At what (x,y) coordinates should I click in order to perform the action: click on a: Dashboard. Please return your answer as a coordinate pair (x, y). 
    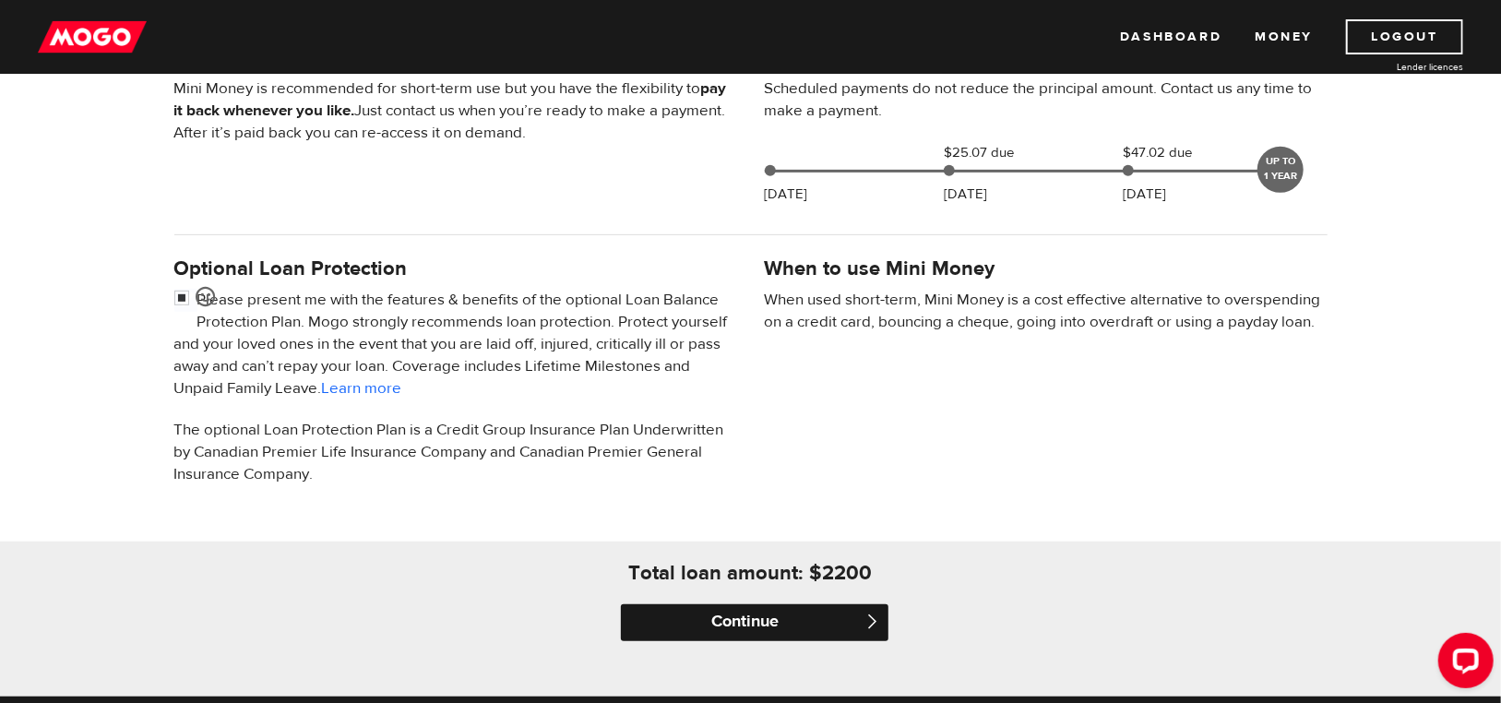
    Looking at the image, I should click on (1171, 37).